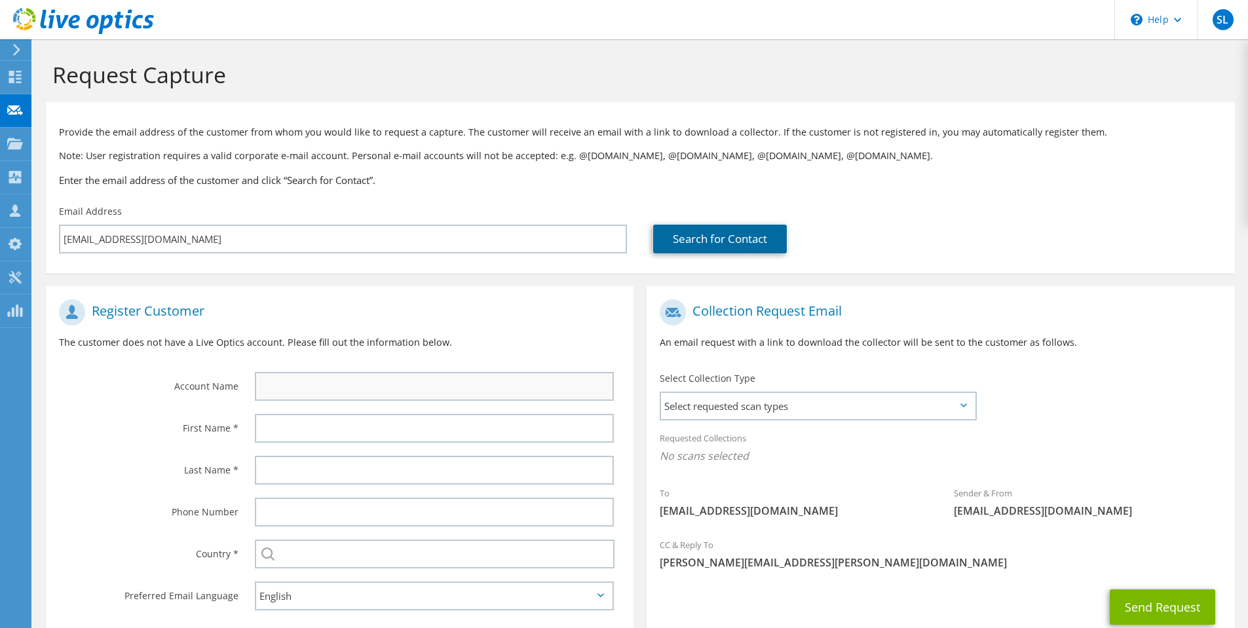 The width and height of the screenshot is (1248, 628). I want to click on h1: Request Capture, so click(637, 75).